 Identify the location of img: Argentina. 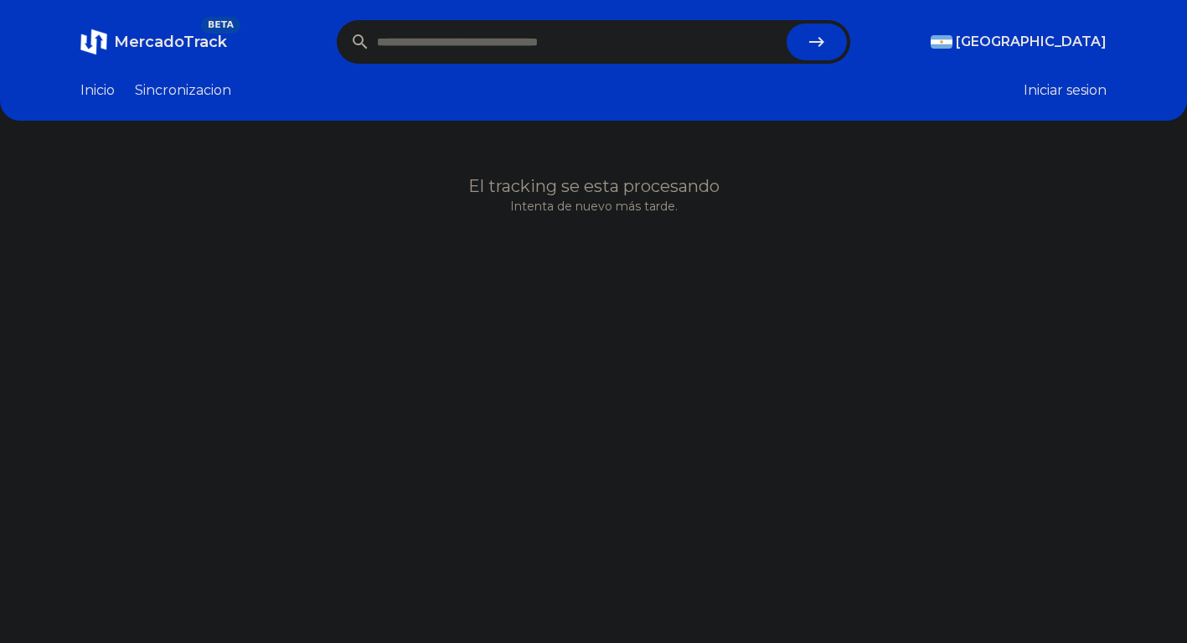
(942, 42).